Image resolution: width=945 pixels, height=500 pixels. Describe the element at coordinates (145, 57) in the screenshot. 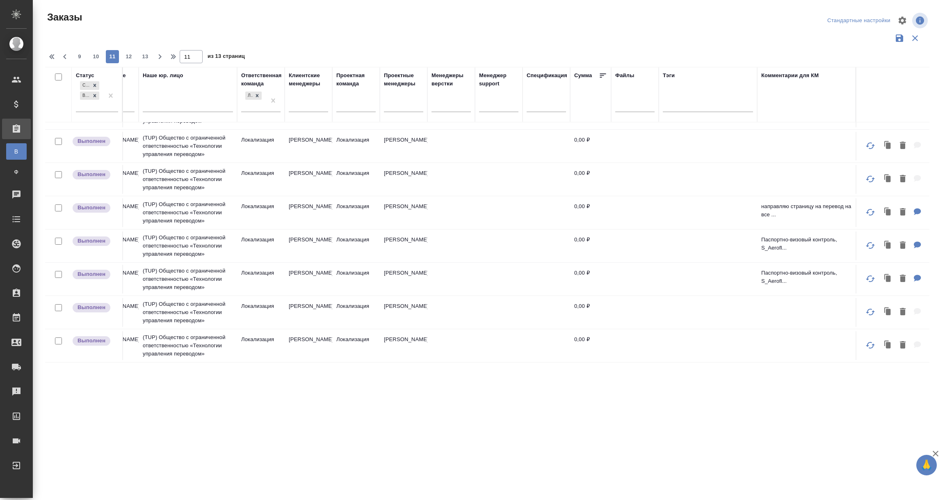

I see `span: 13` at that location.